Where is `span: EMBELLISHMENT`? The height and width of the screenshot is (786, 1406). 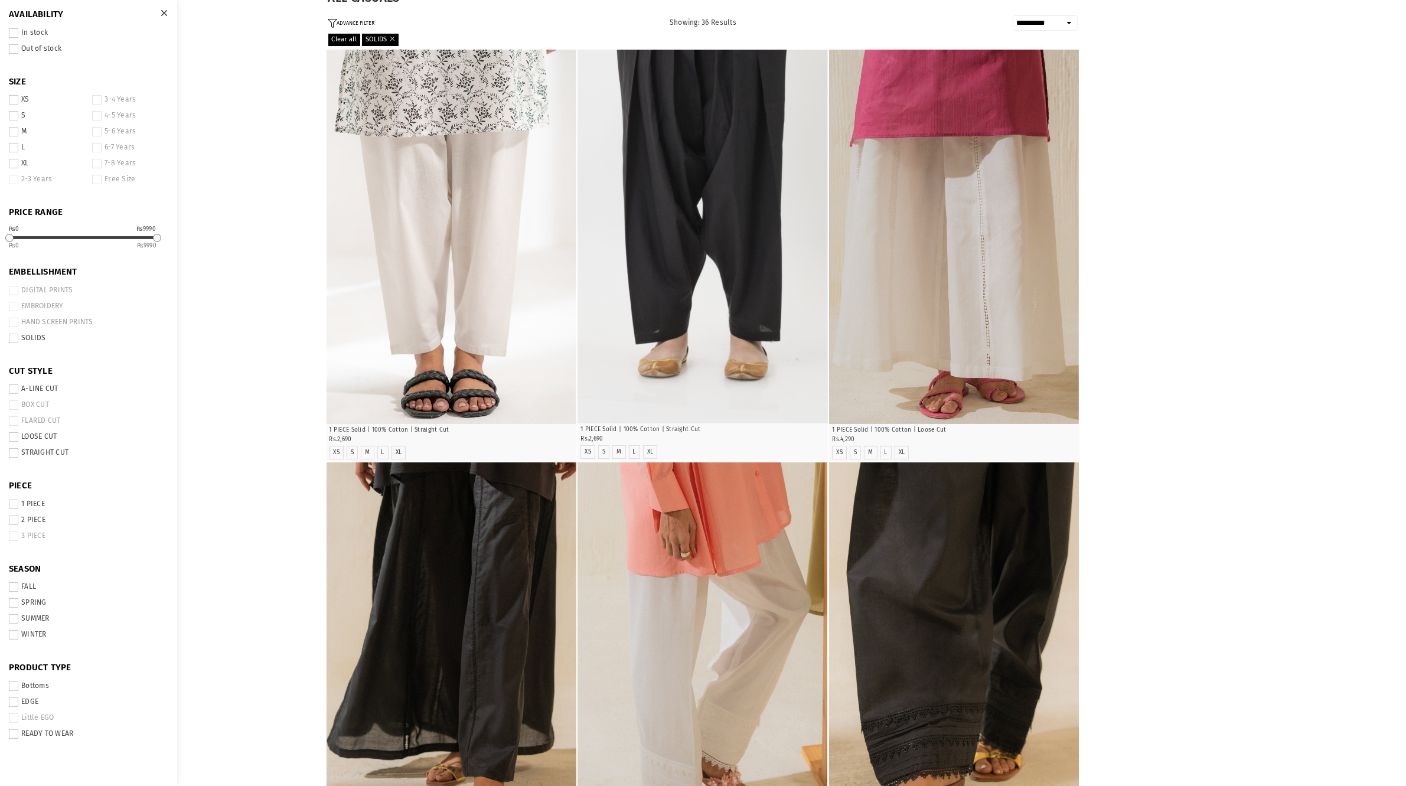
span: EMBELLISHMENT is located at coordinates (89, 272).